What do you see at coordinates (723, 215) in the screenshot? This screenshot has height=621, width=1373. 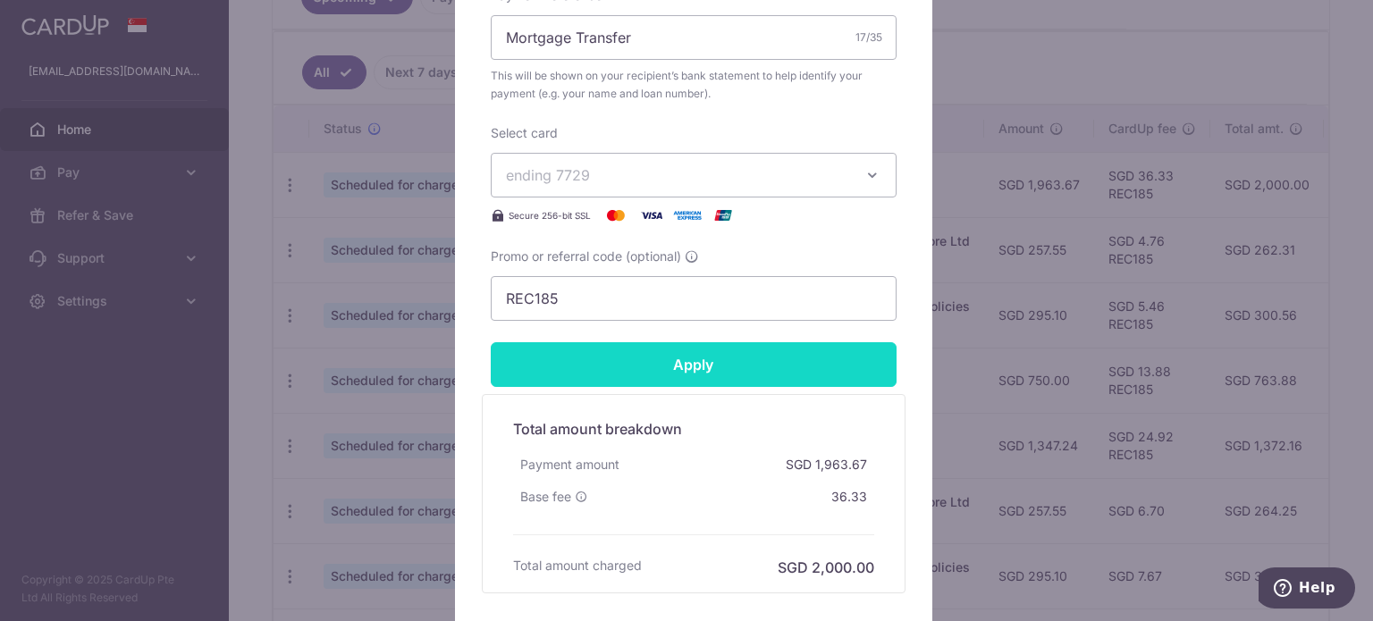 I see `img: UnionPay` at bounding box center [723, 215].